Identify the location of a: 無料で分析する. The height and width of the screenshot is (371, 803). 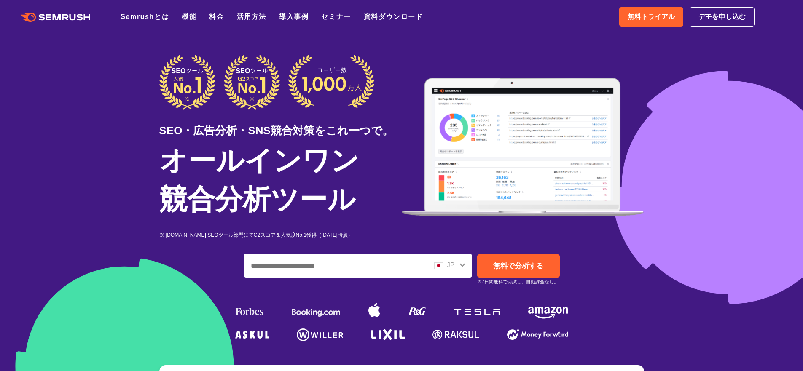
(519, 266).